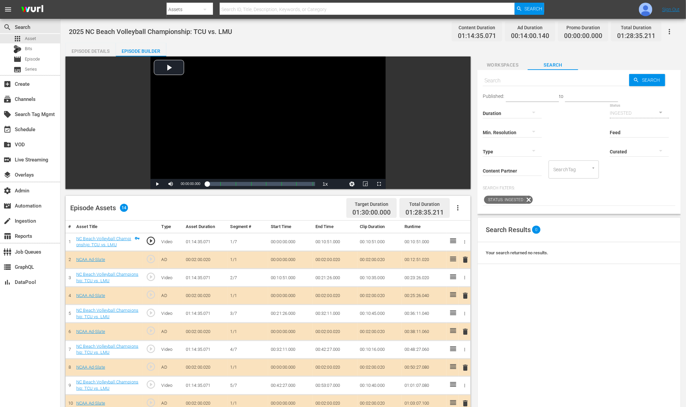 This screenshot has width=686, height=407. Describe the element at coordinates (70, 367) in the screenshot. I see `td: 8` at that location.